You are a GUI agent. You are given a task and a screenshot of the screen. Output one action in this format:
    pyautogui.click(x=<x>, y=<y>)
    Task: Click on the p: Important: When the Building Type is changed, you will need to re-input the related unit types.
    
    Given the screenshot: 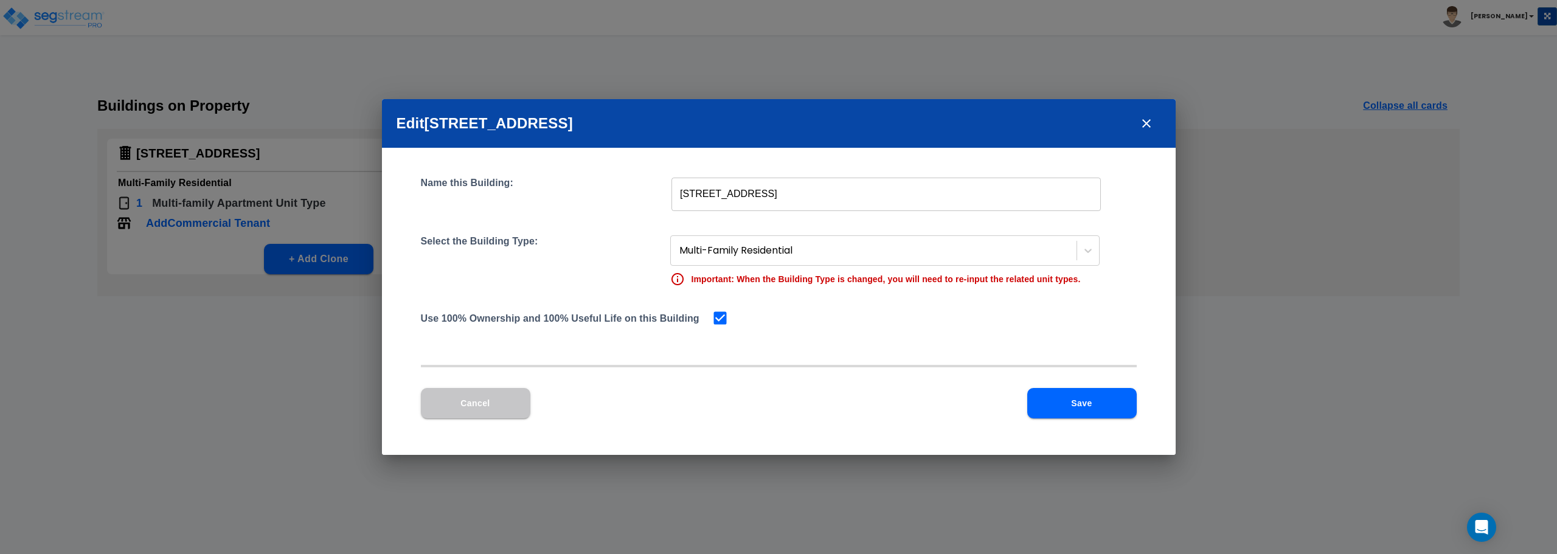 What is the action you would take?
    pyautogui.click(x=886, y=279)
    